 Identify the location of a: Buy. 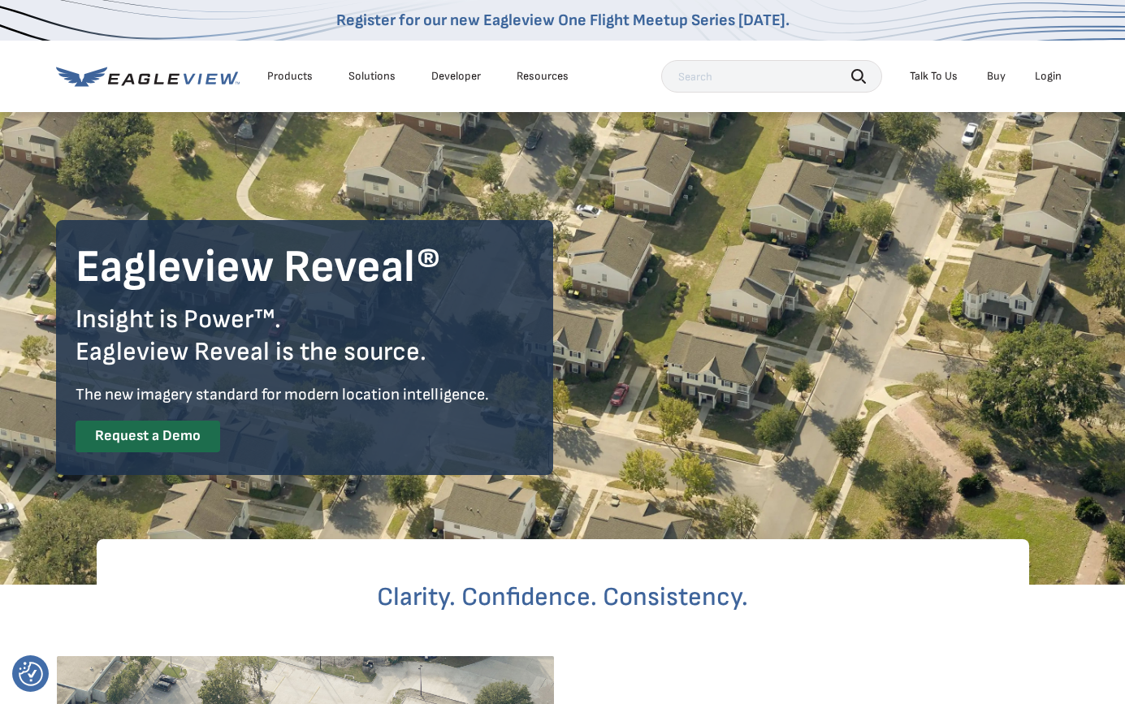
(995, 76).